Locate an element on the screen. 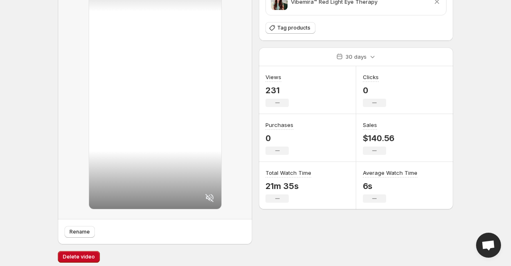 The width and height of the screenshot is (511, 266). p: 30 days is located at coordinates (356, 57).